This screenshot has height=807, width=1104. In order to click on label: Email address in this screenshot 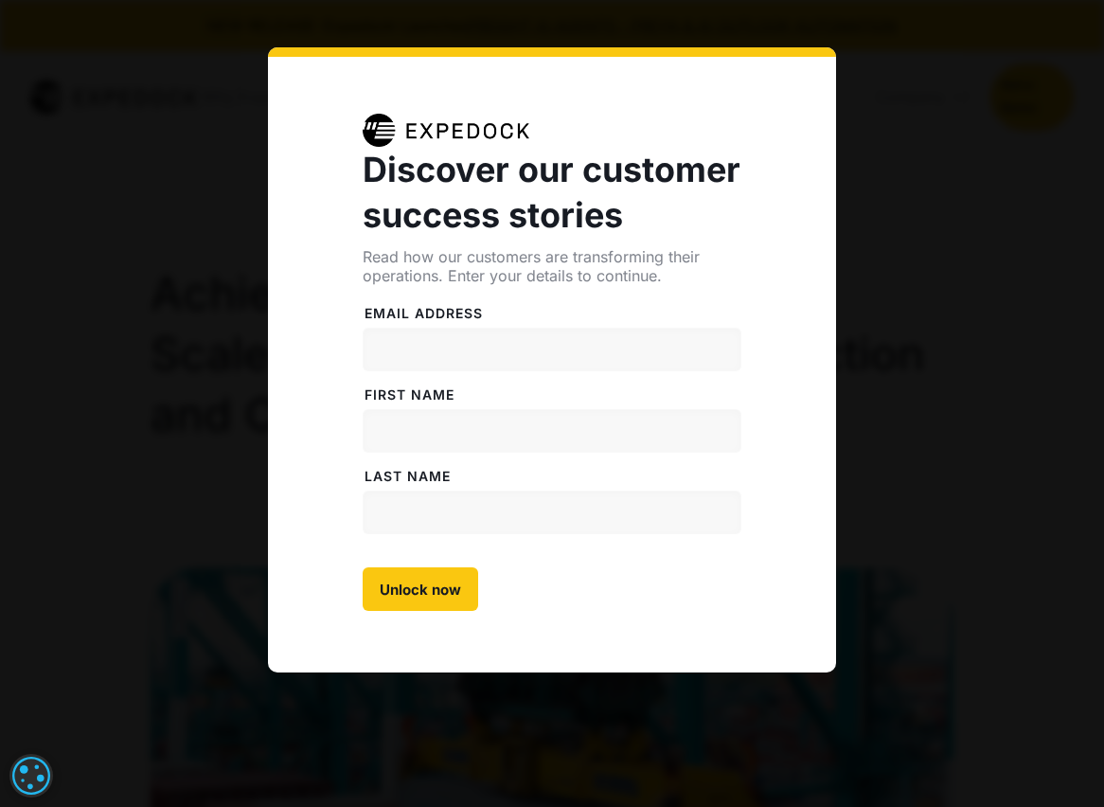, I will do `click(552, 313)`.